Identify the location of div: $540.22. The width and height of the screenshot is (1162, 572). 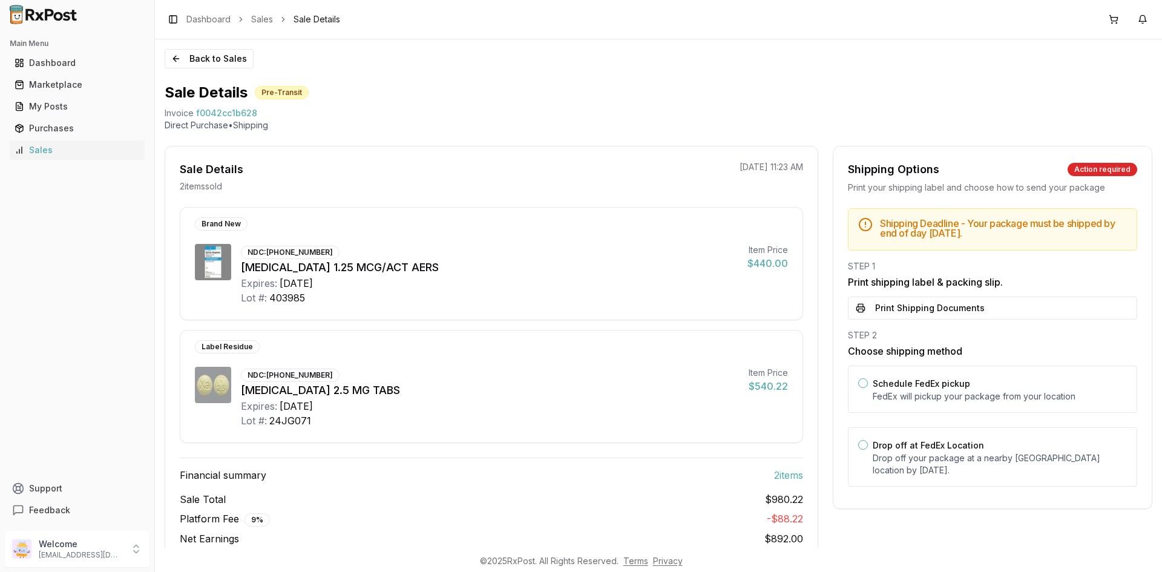
(768, 386).